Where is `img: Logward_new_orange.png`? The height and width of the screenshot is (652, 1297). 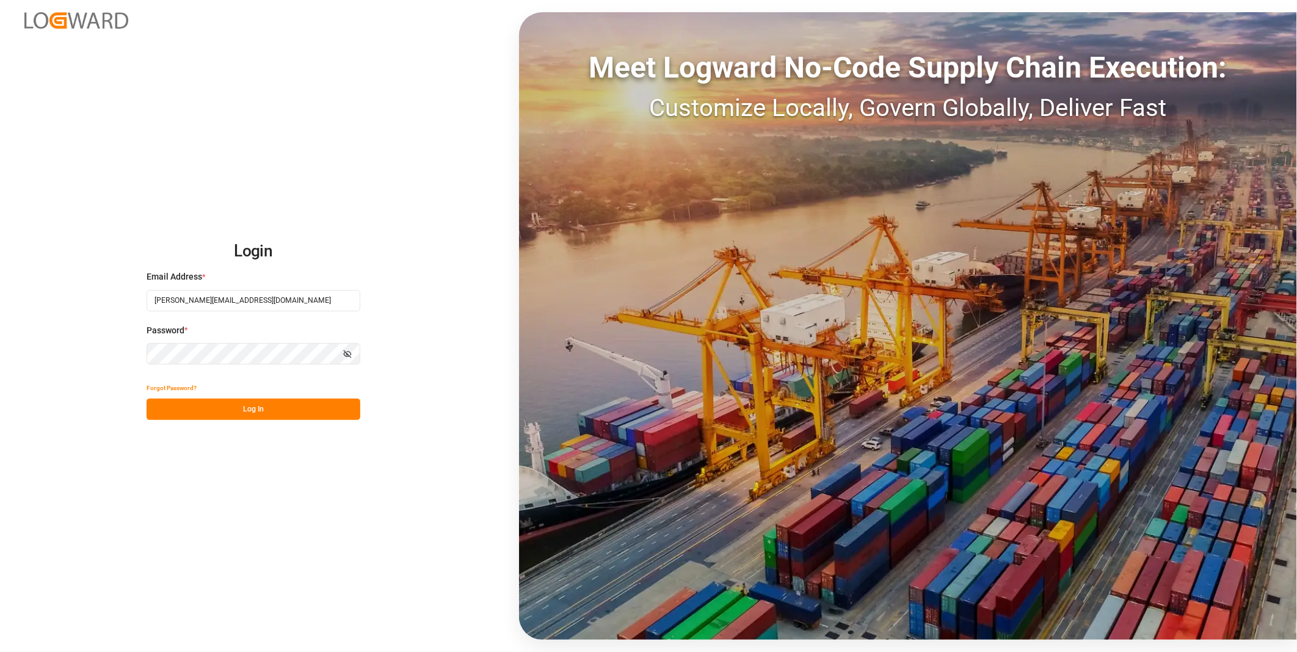
img: Logward_new_orange.png is located at coordinates (76, 20).